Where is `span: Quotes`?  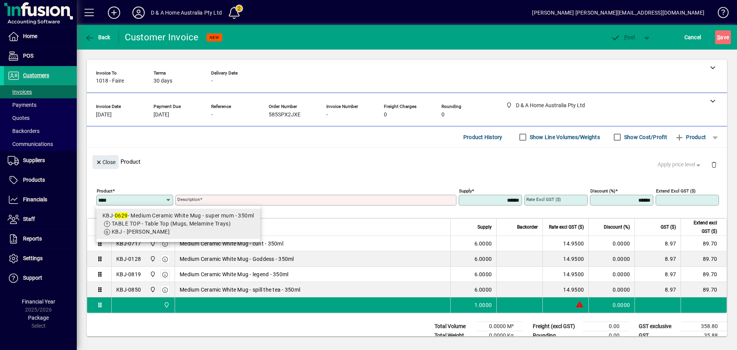
span: Quotes is located at coordinates (18, 118).